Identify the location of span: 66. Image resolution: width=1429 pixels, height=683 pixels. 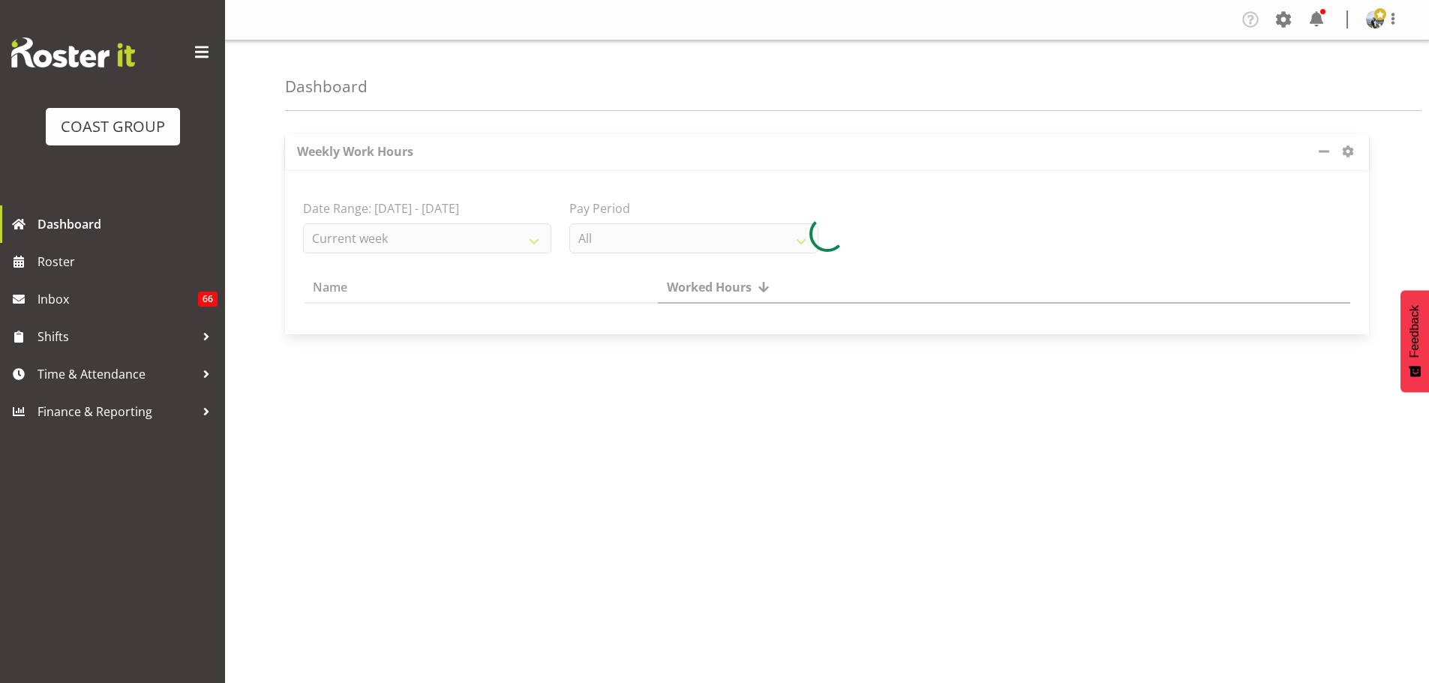
(208, 299).